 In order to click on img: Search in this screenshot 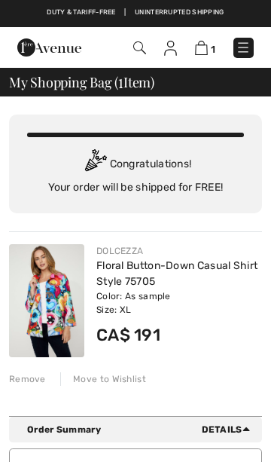, I will do `click(139, 47)`.